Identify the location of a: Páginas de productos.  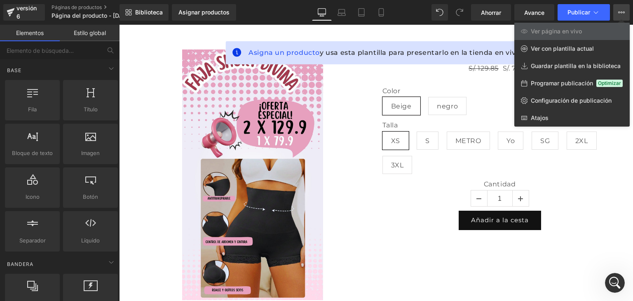
(99, 7).